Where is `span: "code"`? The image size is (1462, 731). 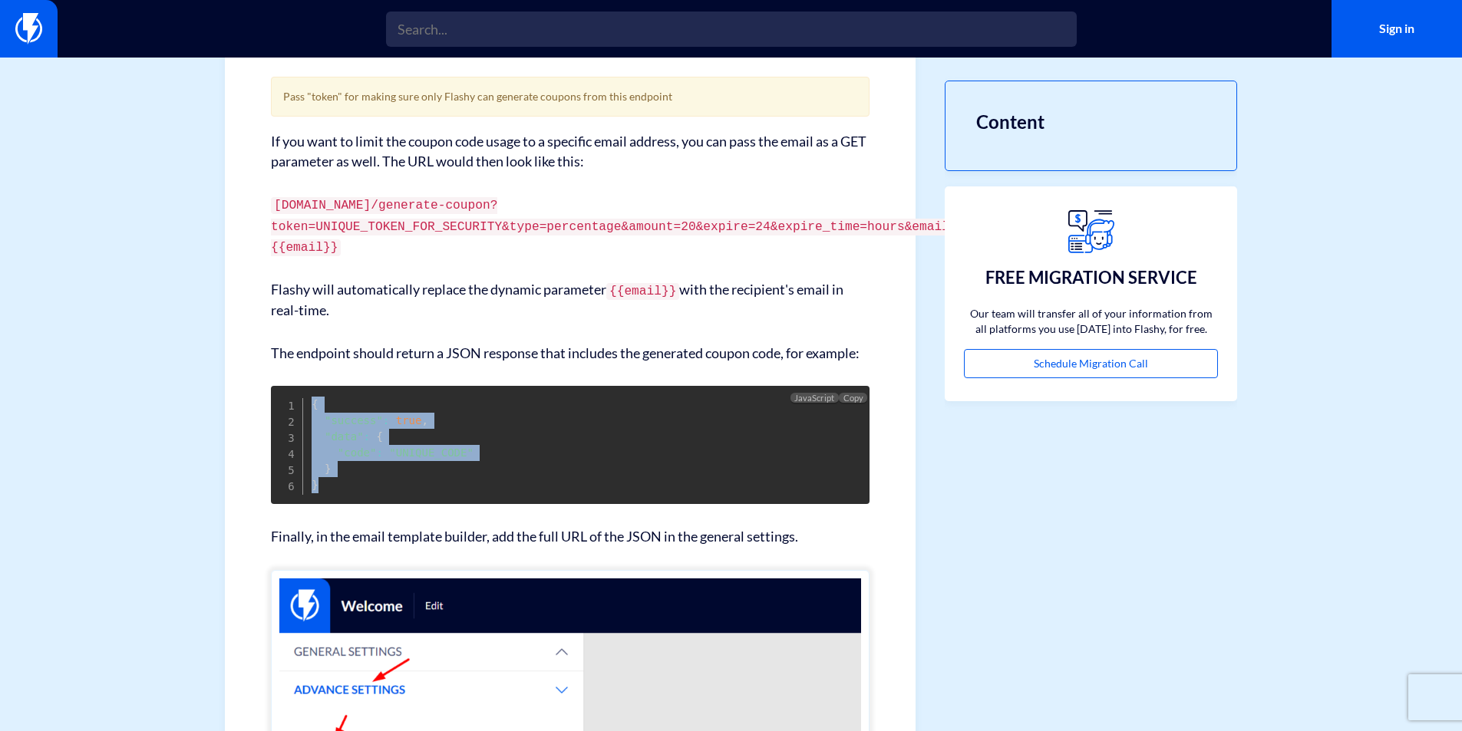 span: "code" is located at coordinates (357, 453).